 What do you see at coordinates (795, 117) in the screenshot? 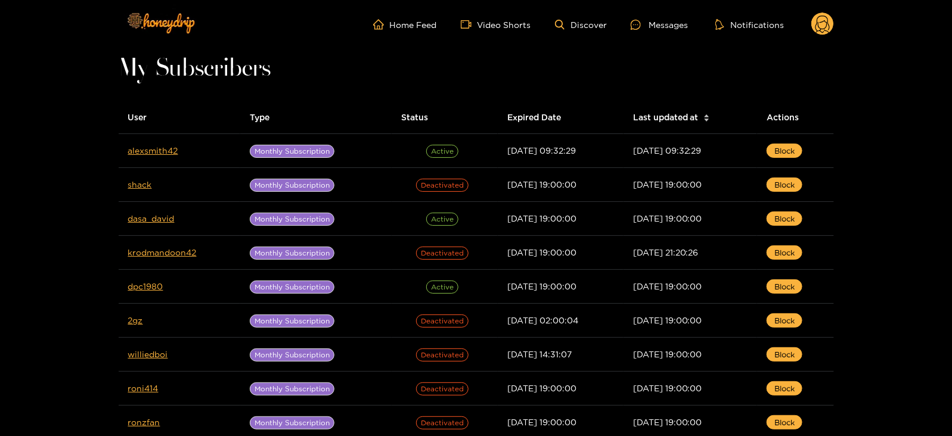
I see `th: Actions` at bounding box center [795, 117].